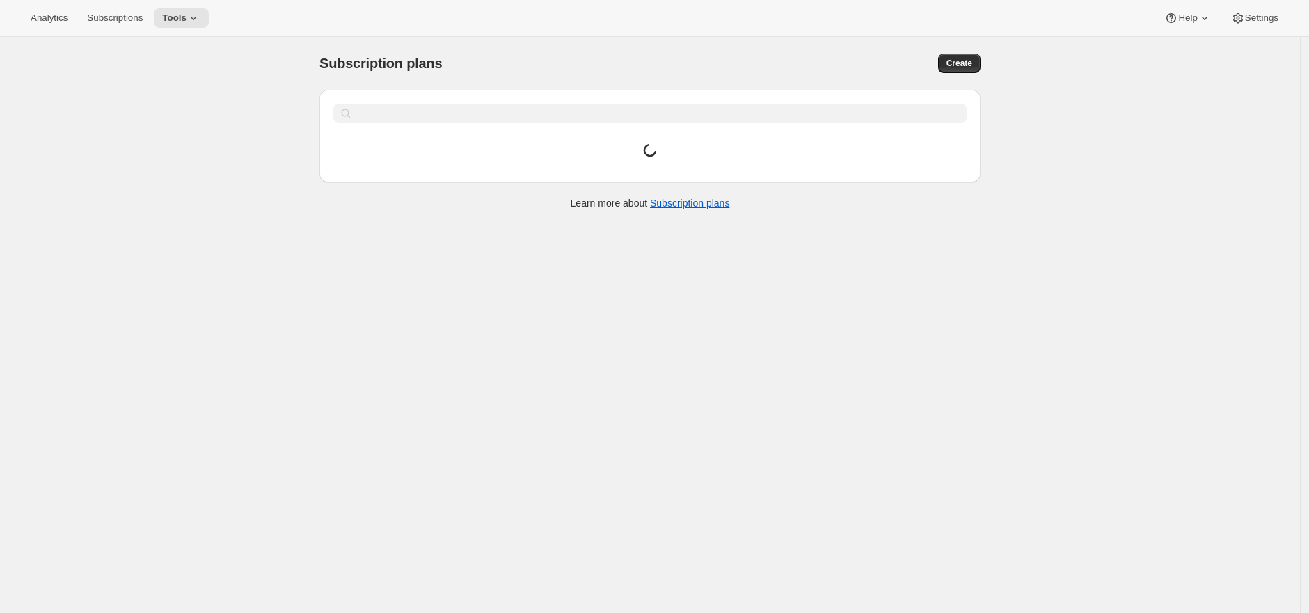  I want to click on span: Settings, so click(1261, 18).